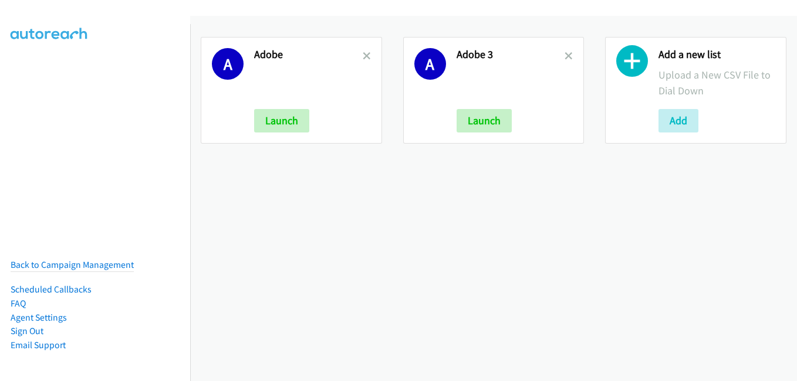  What do you see at coordinates (39, 318) in the screenshot?
I see `a: Agent Settings` at bounding box center [39, 318].